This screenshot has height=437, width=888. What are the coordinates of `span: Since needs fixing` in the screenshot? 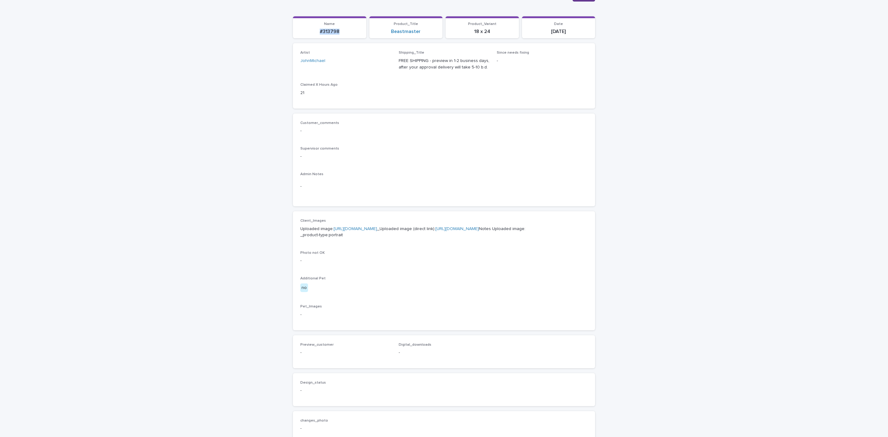 It's located at (513, 53).